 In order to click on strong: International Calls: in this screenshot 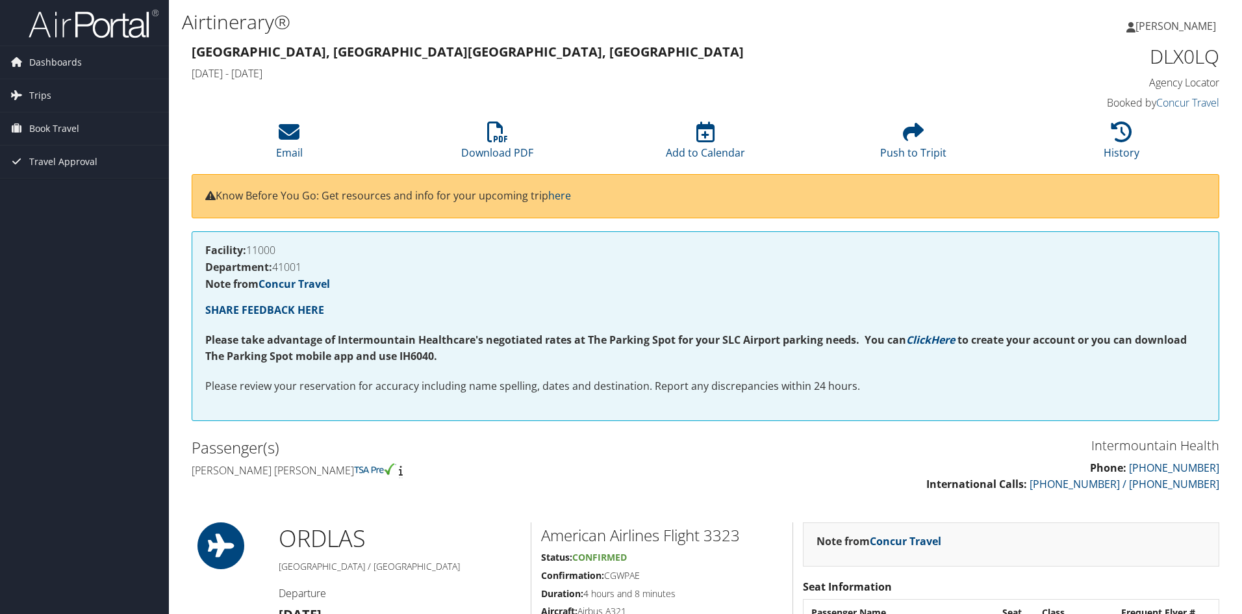, I will do `click(977, 484)`.